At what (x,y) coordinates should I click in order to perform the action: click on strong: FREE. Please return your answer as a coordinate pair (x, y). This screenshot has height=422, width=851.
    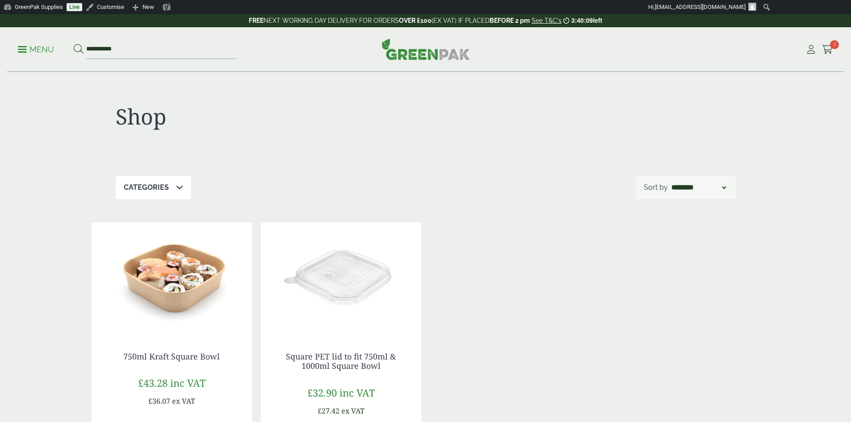
    Looking at the image, I should click on (256, 21).